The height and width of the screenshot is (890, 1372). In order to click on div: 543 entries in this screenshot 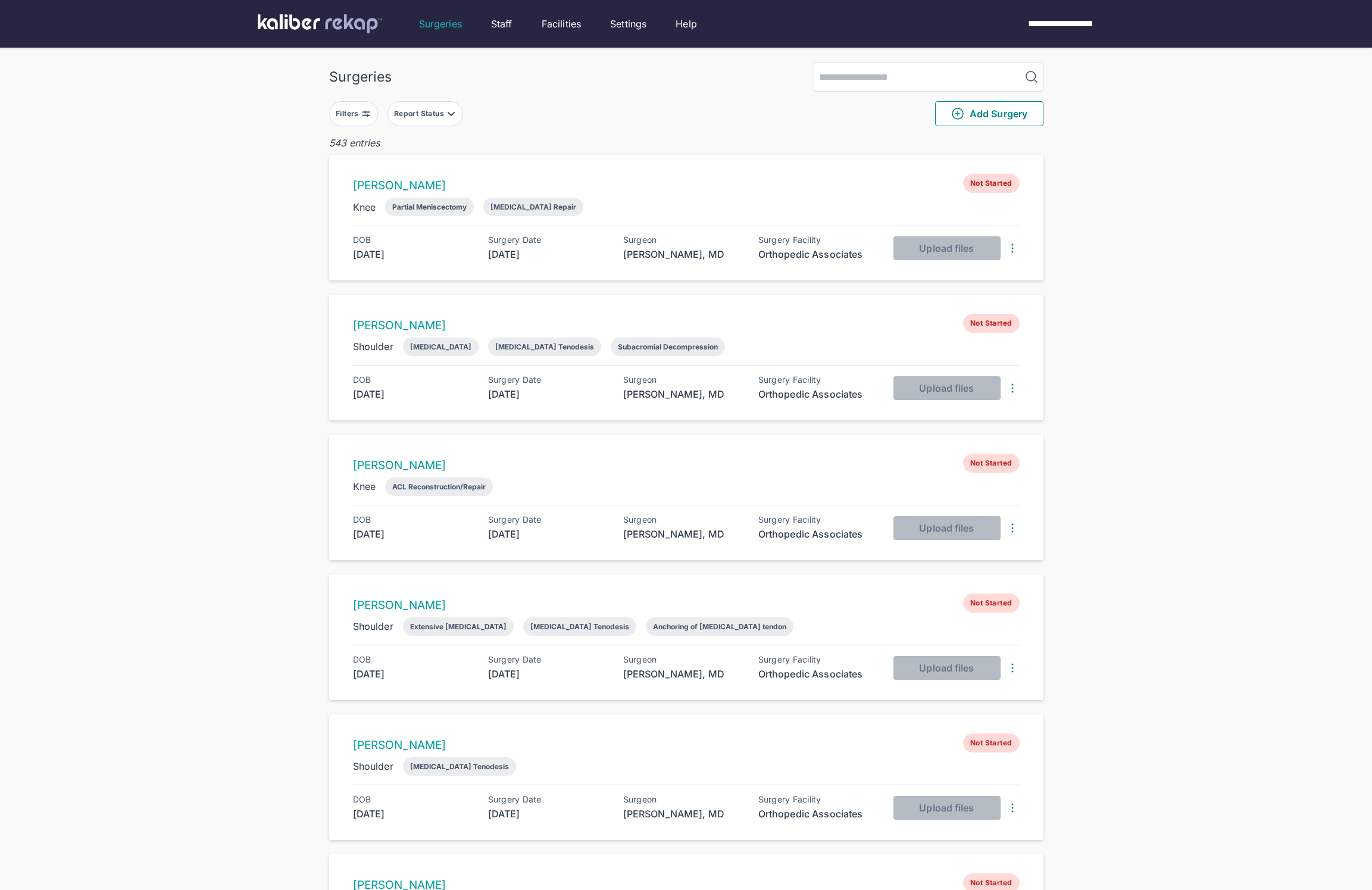, I will do `click(686, 142)`.